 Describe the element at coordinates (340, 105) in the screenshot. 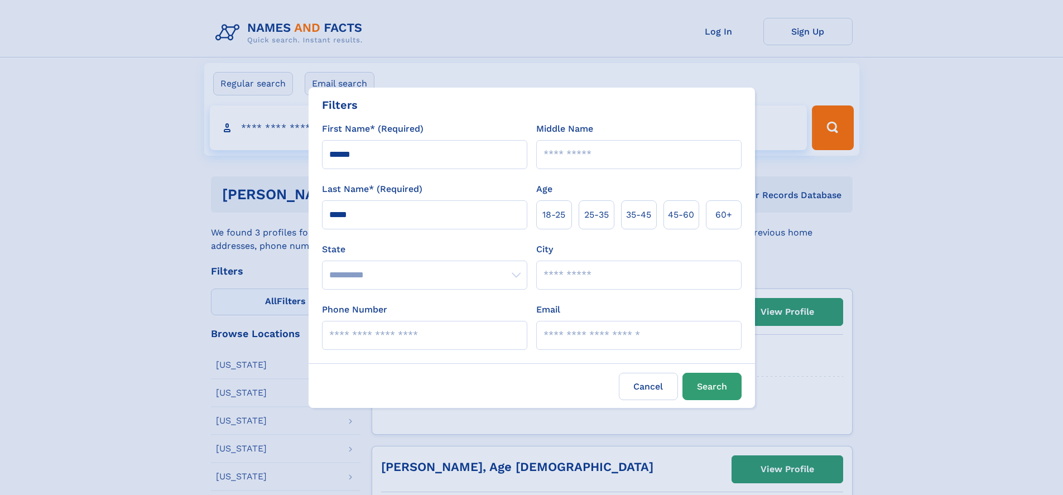

I see `div: Filters` at that location.